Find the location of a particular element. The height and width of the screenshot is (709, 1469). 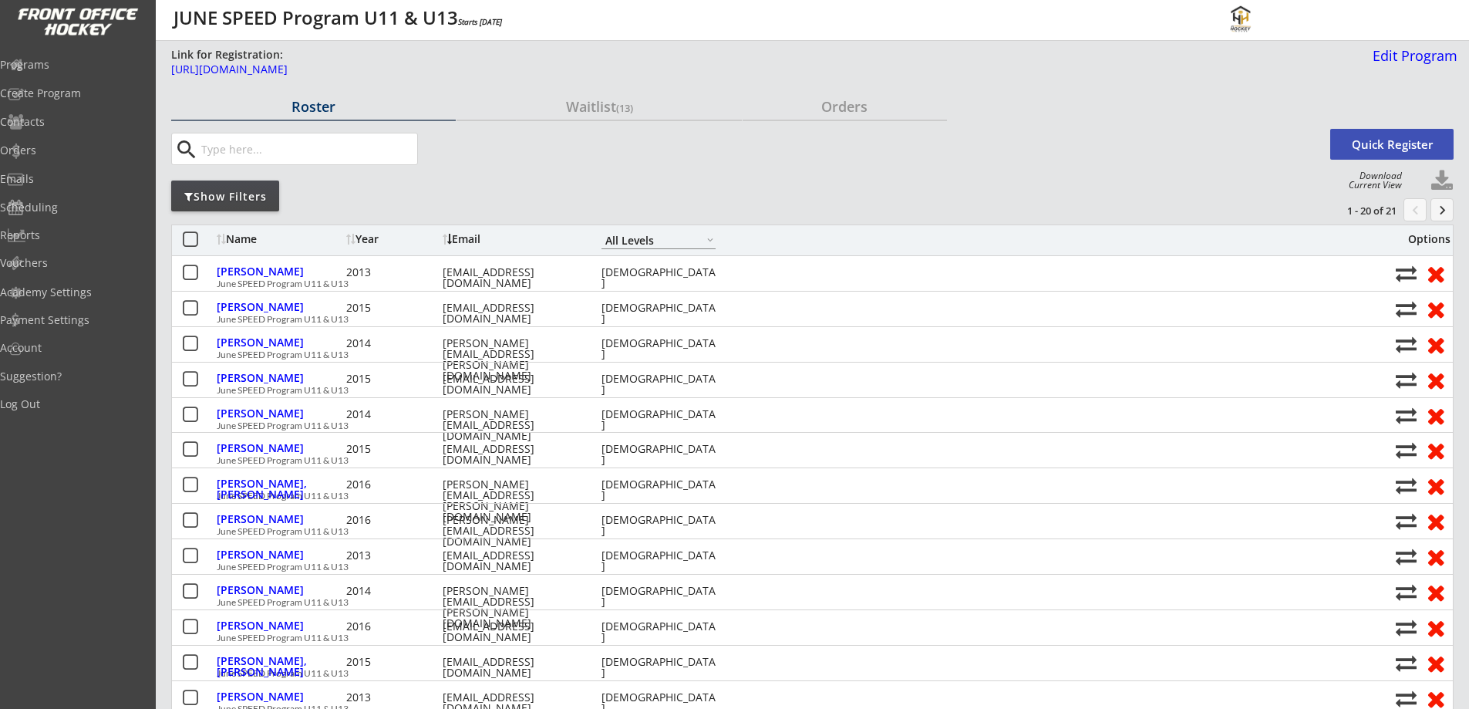

div: Edit Program is located at coordinates (1412, 56).